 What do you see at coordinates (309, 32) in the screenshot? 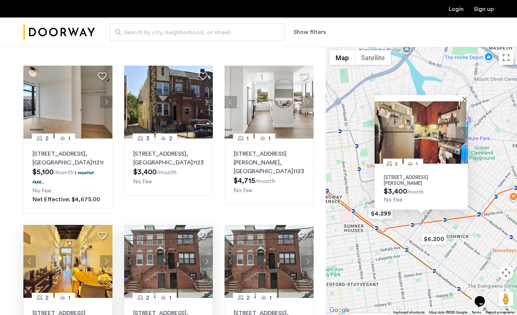
I see `button: Show or hide filters` at bounding box center [309, 32].